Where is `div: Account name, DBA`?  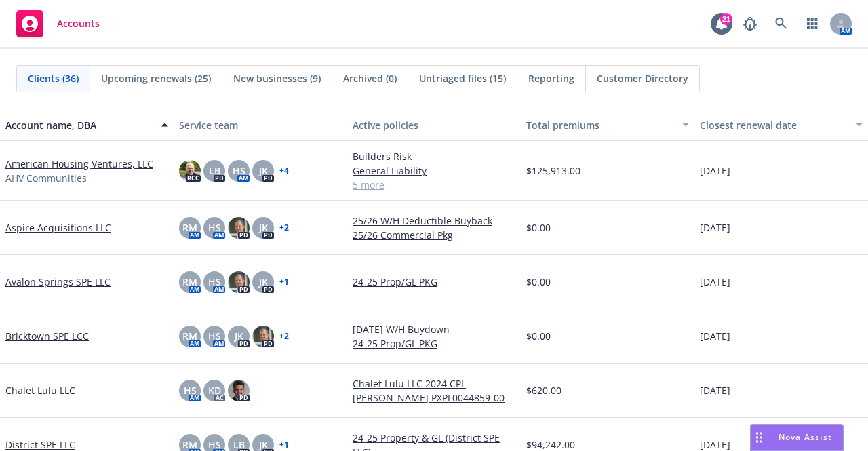
div: Account name, DBA is located at coordinates (79, 125).